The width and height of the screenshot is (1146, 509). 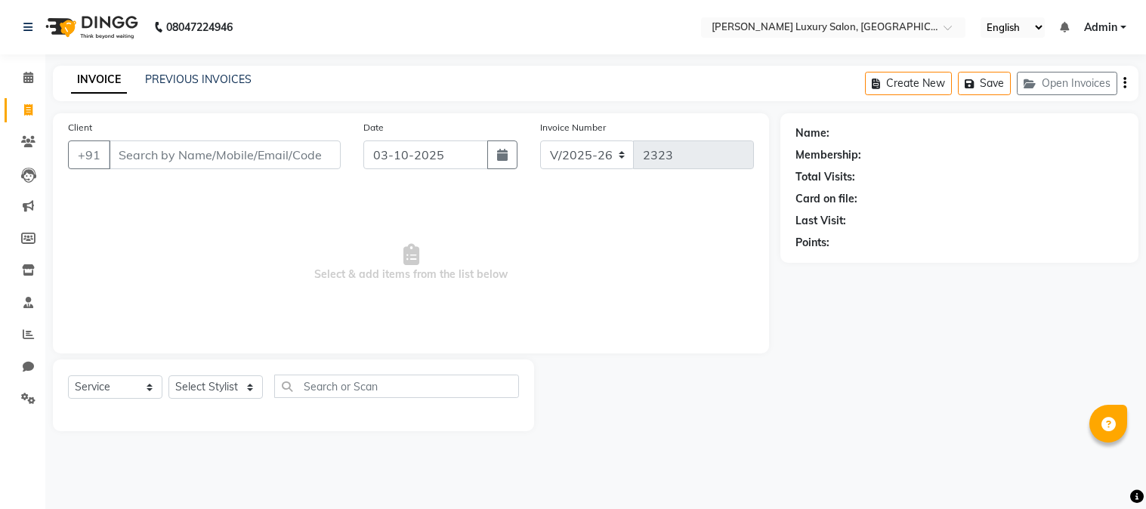 What do you see at coordinates (908, 83) in the screenshot?
I see `button: Create New` at bounding box center [908, 83].